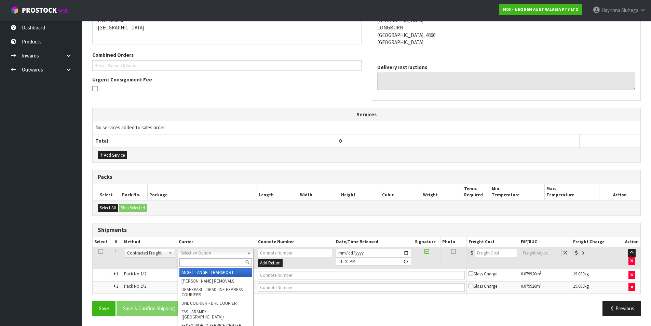 This screenshot has height=326, width=651. What do you see at coordinates (374, 242) in the screenshot?
I see `th: Date/Time Released` at bounding box center [374, 242].